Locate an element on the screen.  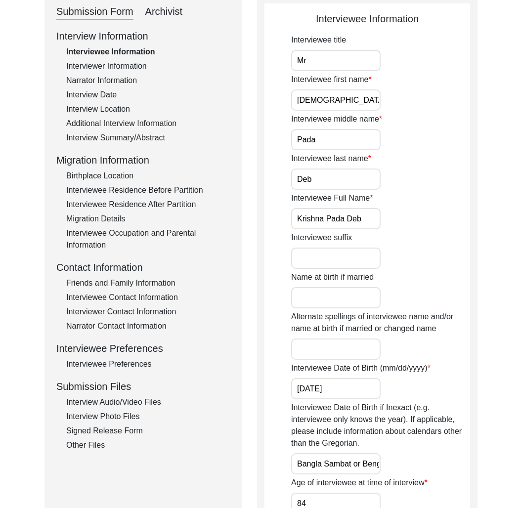
div: Interview Audio/Video Files is located at coordinates (148, 403).